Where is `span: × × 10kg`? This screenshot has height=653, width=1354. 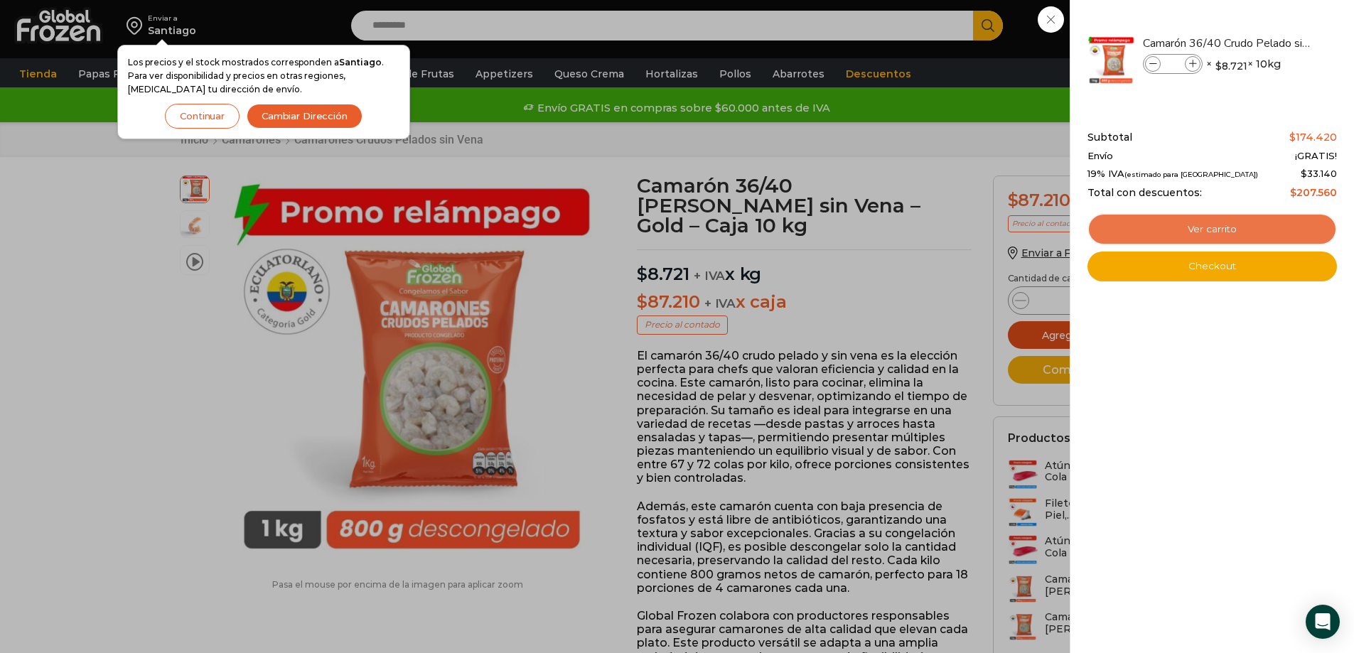 span: × × 10kg is located at coordinates (1243, 64).